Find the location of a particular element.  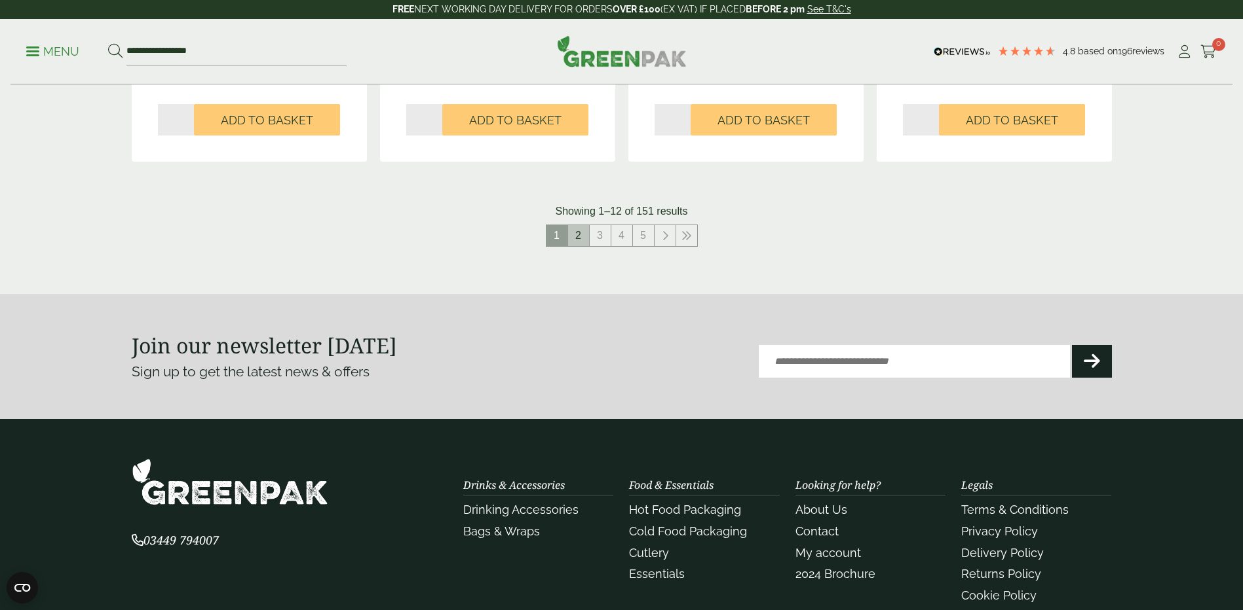

a: 4 is located at coordinates (622, 236).